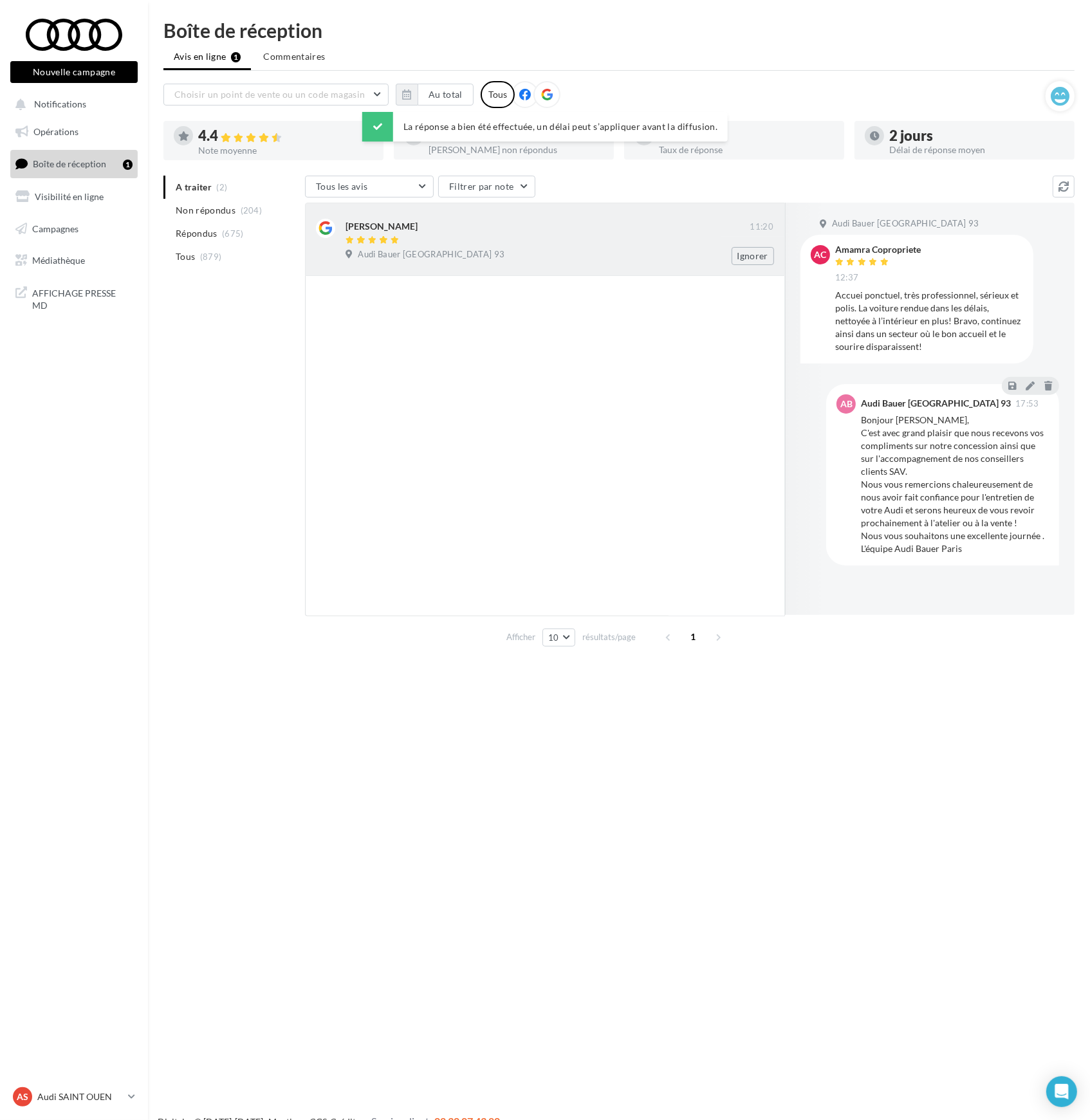  I want to click on a: AFFICHAGE PRESSE MD, so click(74, 298).